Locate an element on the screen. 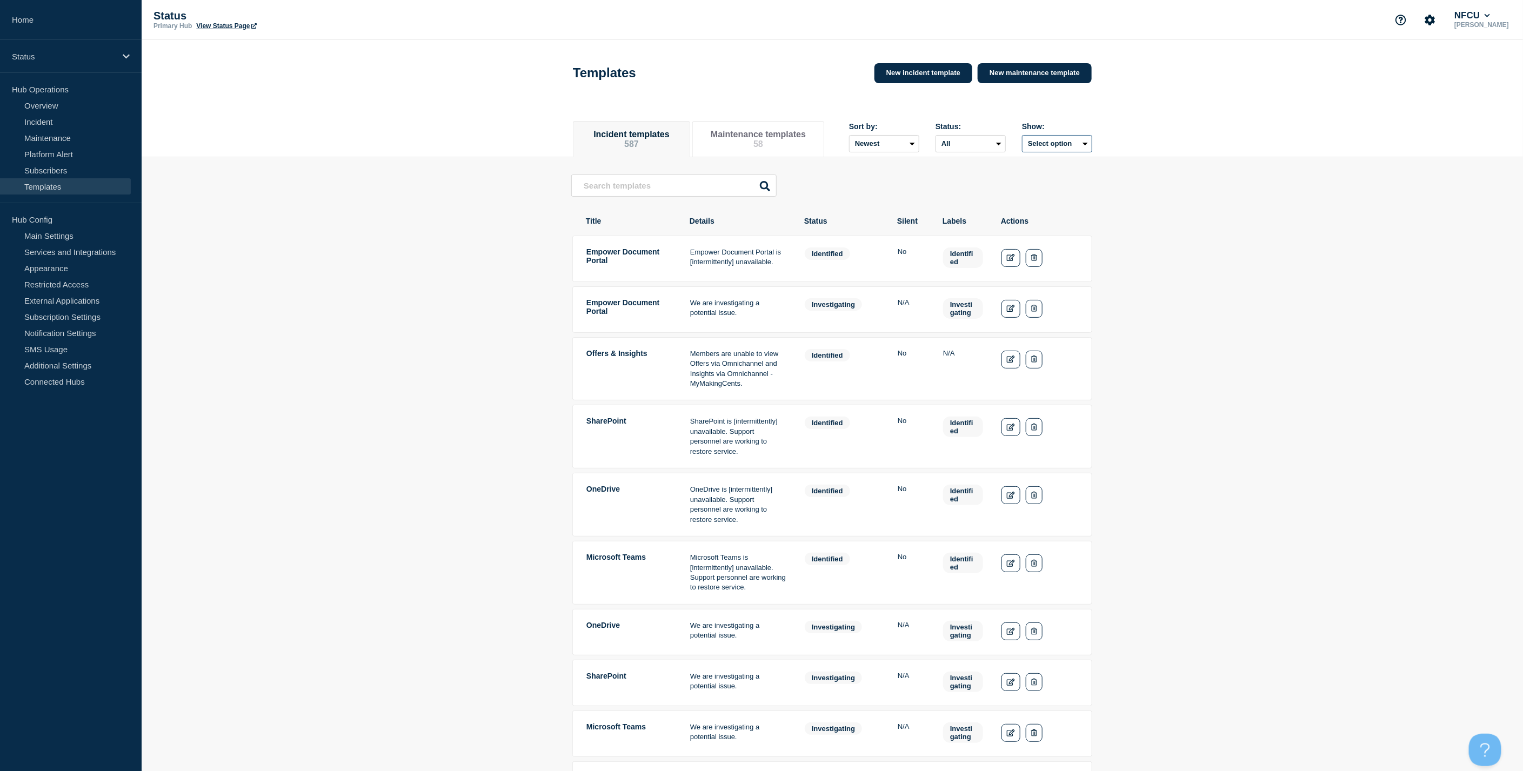 Image resolution: width=1523 pixels, height=771 pixels. input: Search templates is located at coordinates (674, 185).